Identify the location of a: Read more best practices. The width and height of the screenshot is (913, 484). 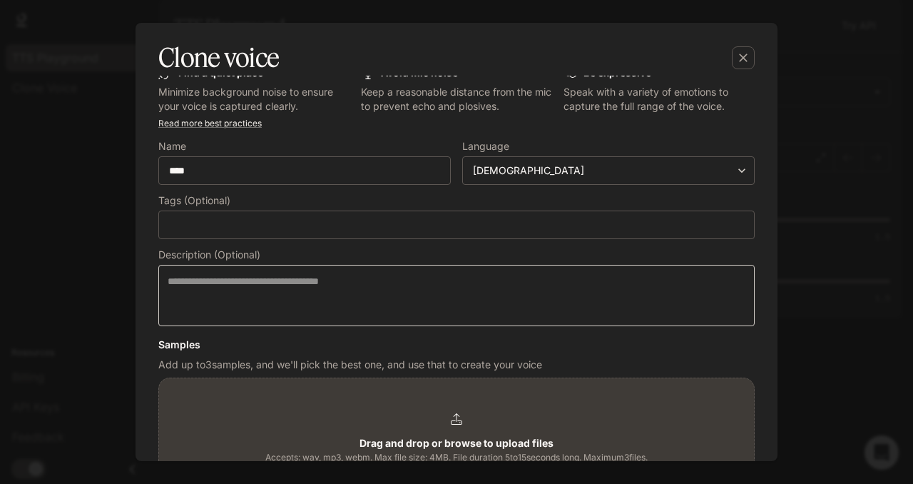
(210, 123).